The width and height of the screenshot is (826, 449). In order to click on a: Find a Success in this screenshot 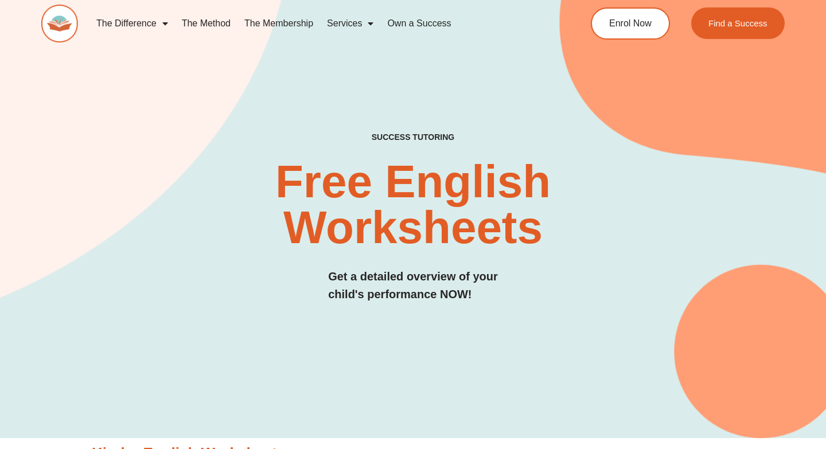, I will do `click(738, 23)`.